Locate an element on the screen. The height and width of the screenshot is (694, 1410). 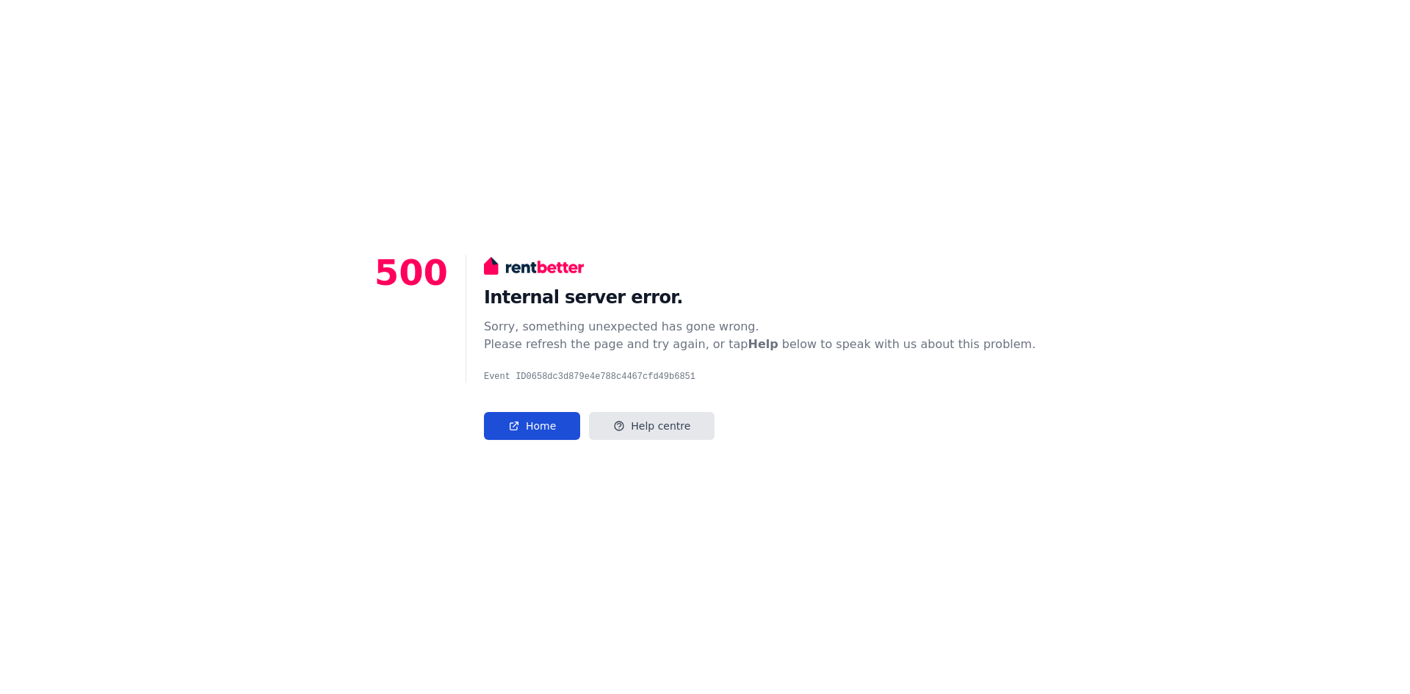
p: 500 is located at coordinates (411, 347).